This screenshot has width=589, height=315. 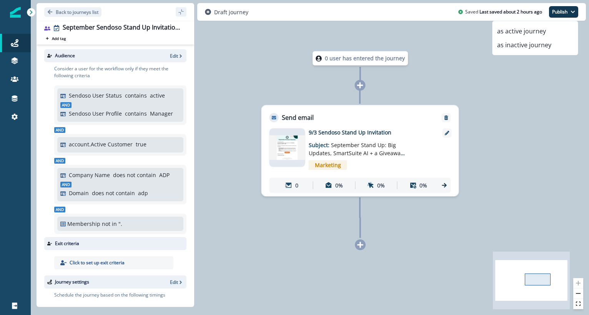 What do you see at coordinates (97, 263) in the screenshot?
I see `p: Click to set up exit criteria` at bounding box center [97, 263].